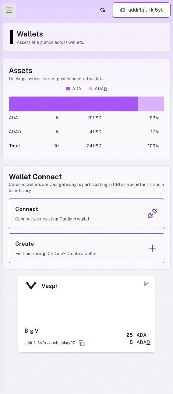 This screenshot has width=173, height=394. Describe the element at coordinates (91, 42) in the screenshot. I see `p: Assets at a glance across wallets.` at that location.